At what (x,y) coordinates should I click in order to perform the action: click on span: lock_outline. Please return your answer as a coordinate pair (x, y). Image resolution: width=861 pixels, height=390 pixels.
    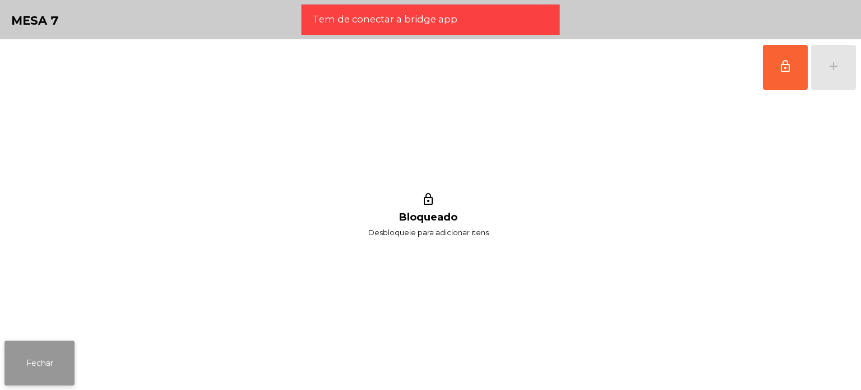
    Looking at the image, I should click on (785, 66).